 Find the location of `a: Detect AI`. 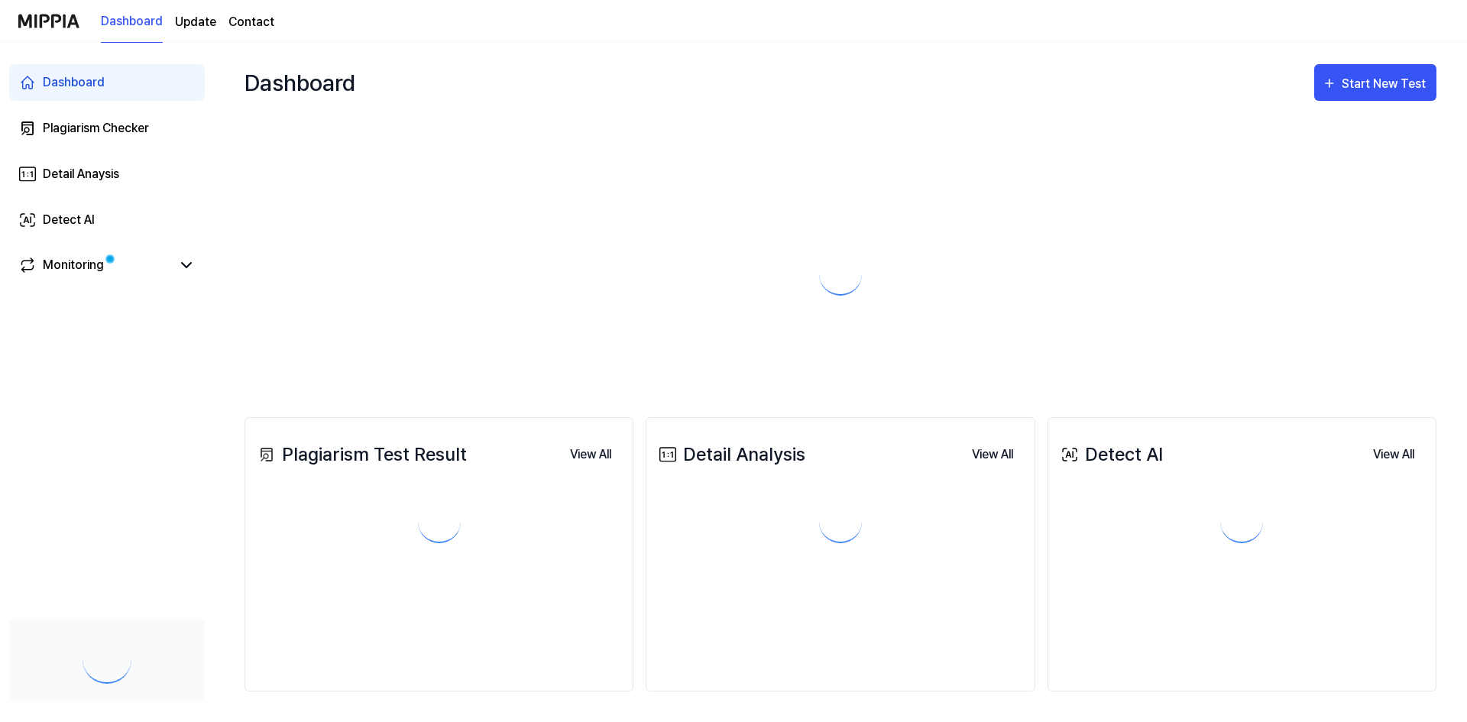

a: Detect AI is located at coordinates (107, 220).